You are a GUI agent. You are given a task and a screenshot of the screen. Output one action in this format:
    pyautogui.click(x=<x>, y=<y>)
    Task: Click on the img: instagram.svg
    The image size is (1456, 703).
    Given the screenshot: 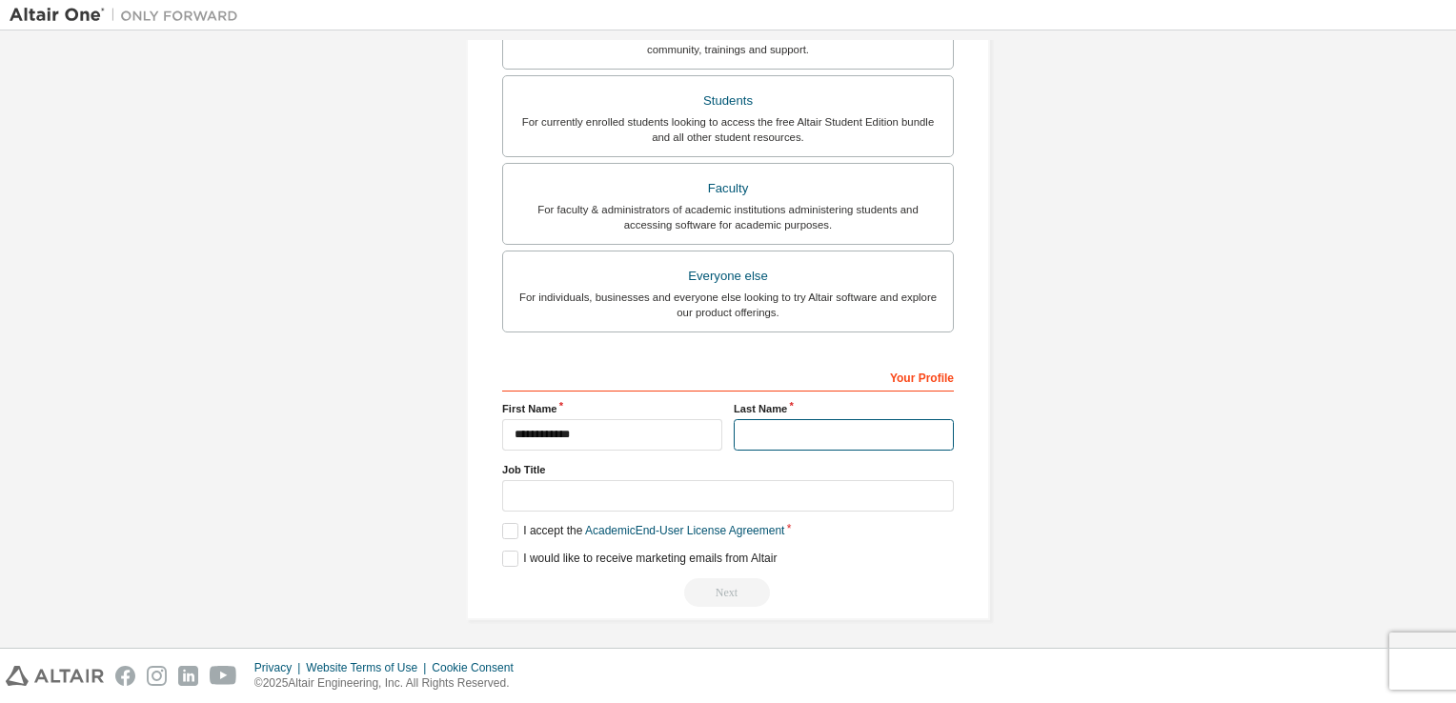 What is the action you would take?
    pyautogui.click(x=156, y=676)
    